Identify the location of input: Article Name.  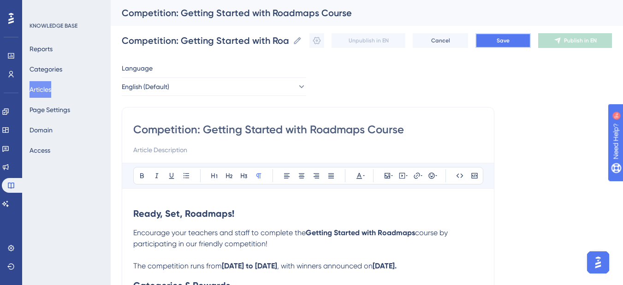
(205, 41).